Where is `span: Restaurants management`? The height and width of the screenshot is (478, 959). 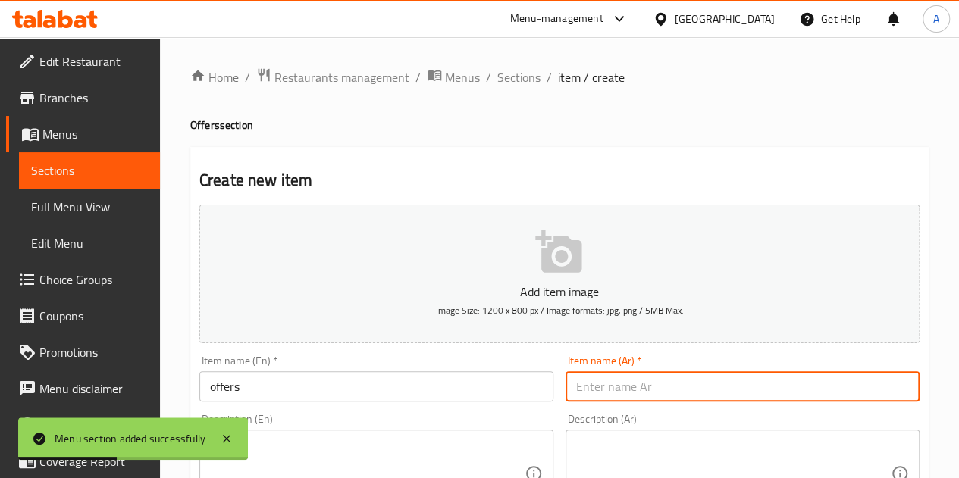 span: Restaurants management is located at coordinates (342, 77).